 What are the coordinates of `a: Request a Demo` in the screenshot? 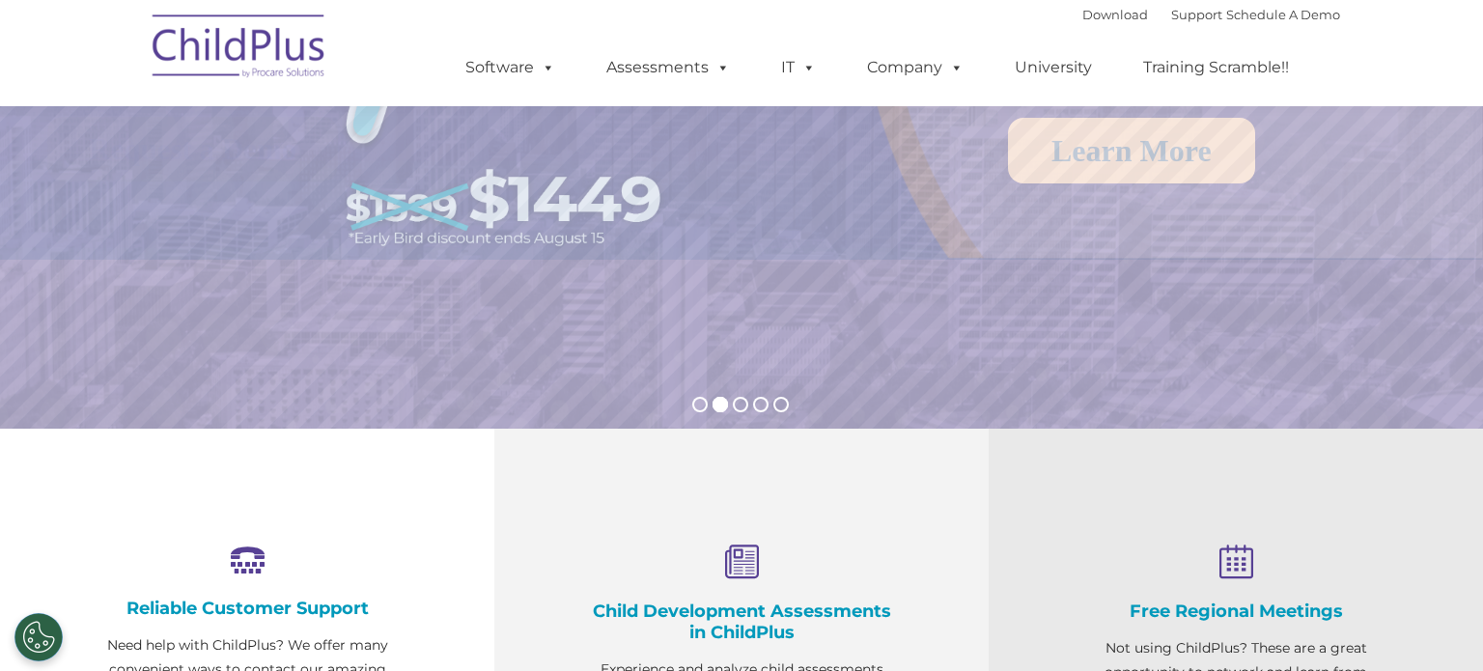 It's located at (192, 149).